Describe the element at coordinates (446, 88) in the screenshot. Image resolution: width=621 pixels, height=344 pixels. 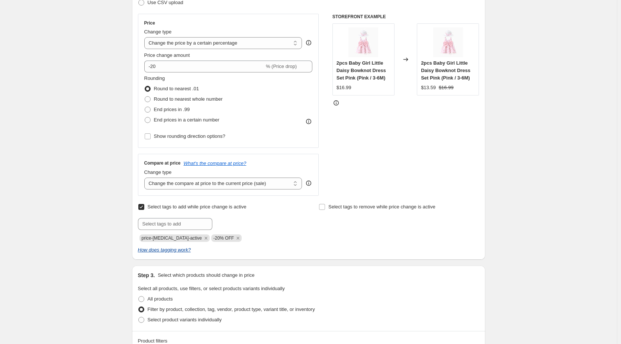
I see `strike: $16.99` at that location.